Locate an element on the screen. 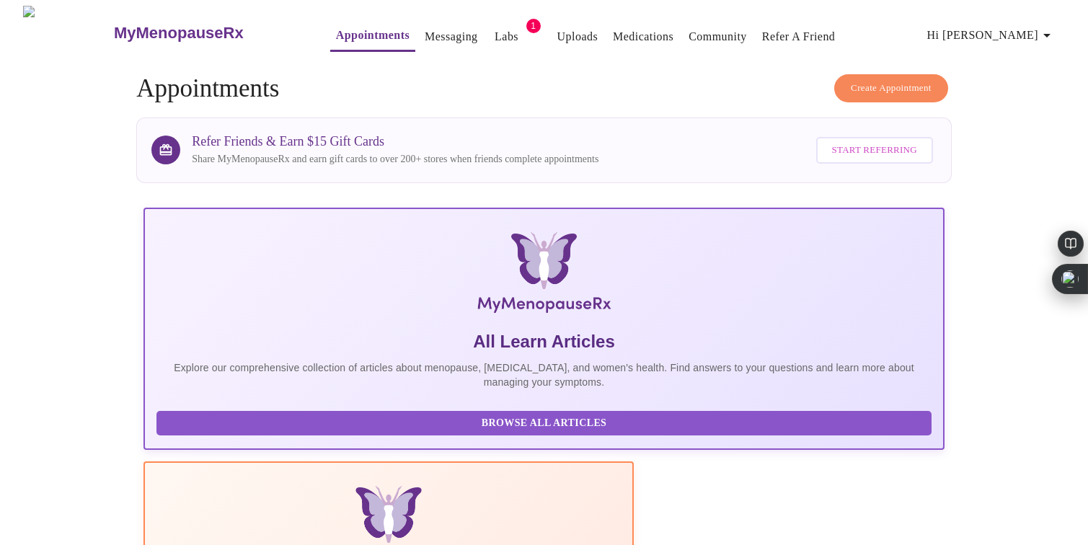  a: Uploads is located at coordinates (578, 37).